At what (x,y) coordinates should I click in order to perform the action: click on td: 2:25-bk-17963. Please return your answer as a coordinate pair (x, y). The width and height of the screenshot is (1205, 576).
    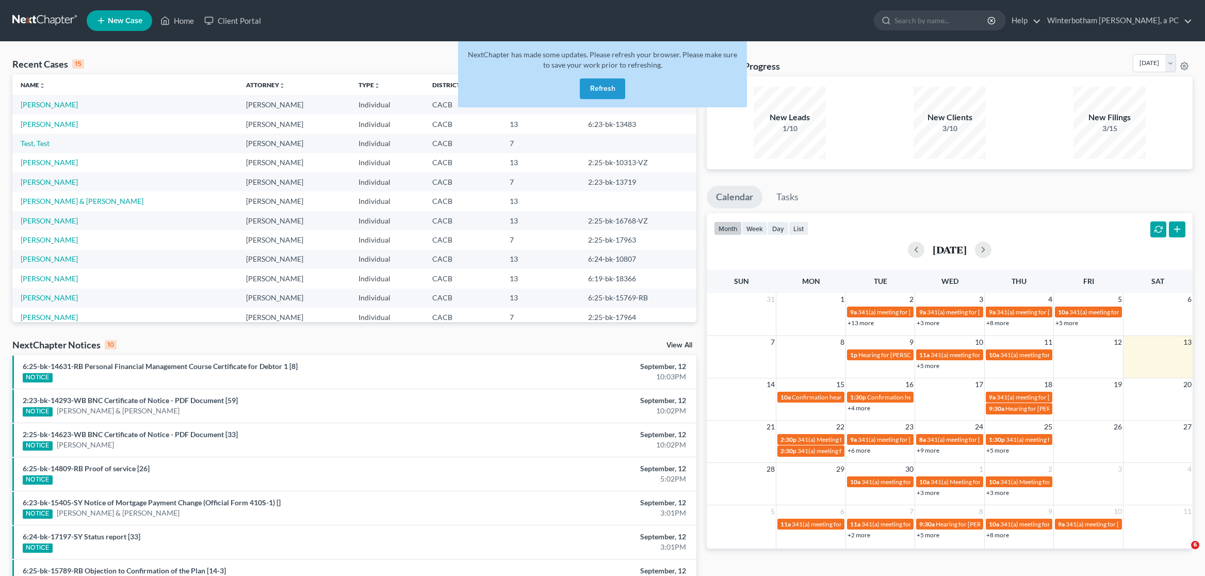
    Looking at the image, I should click on (638, 239).